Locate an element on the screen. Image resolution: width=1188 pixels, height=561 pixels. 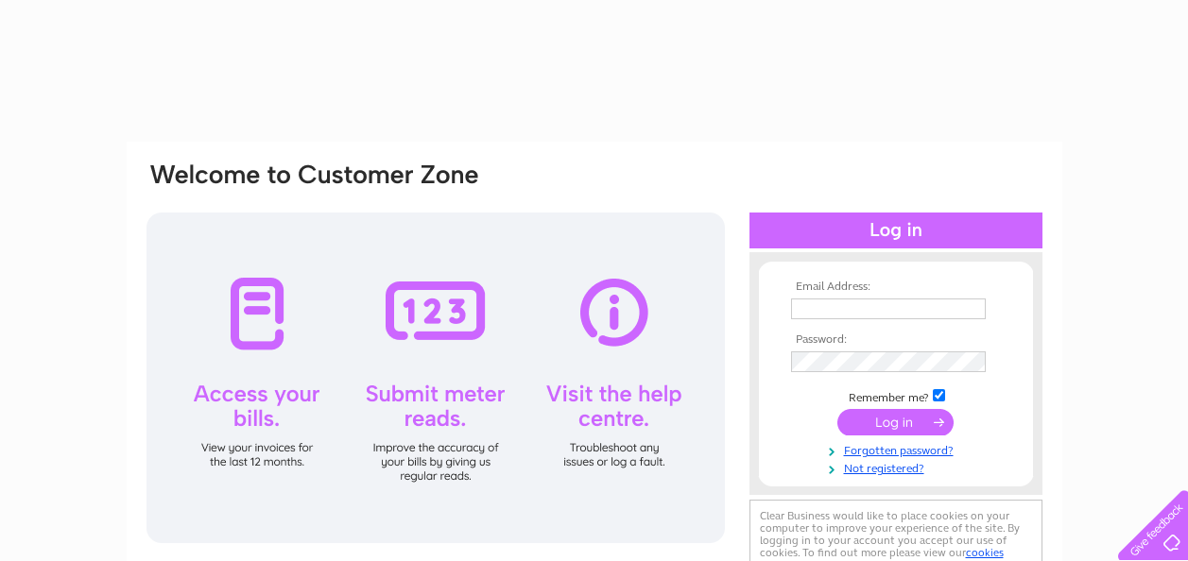
th: Password: is located at coordinates (896, 340).